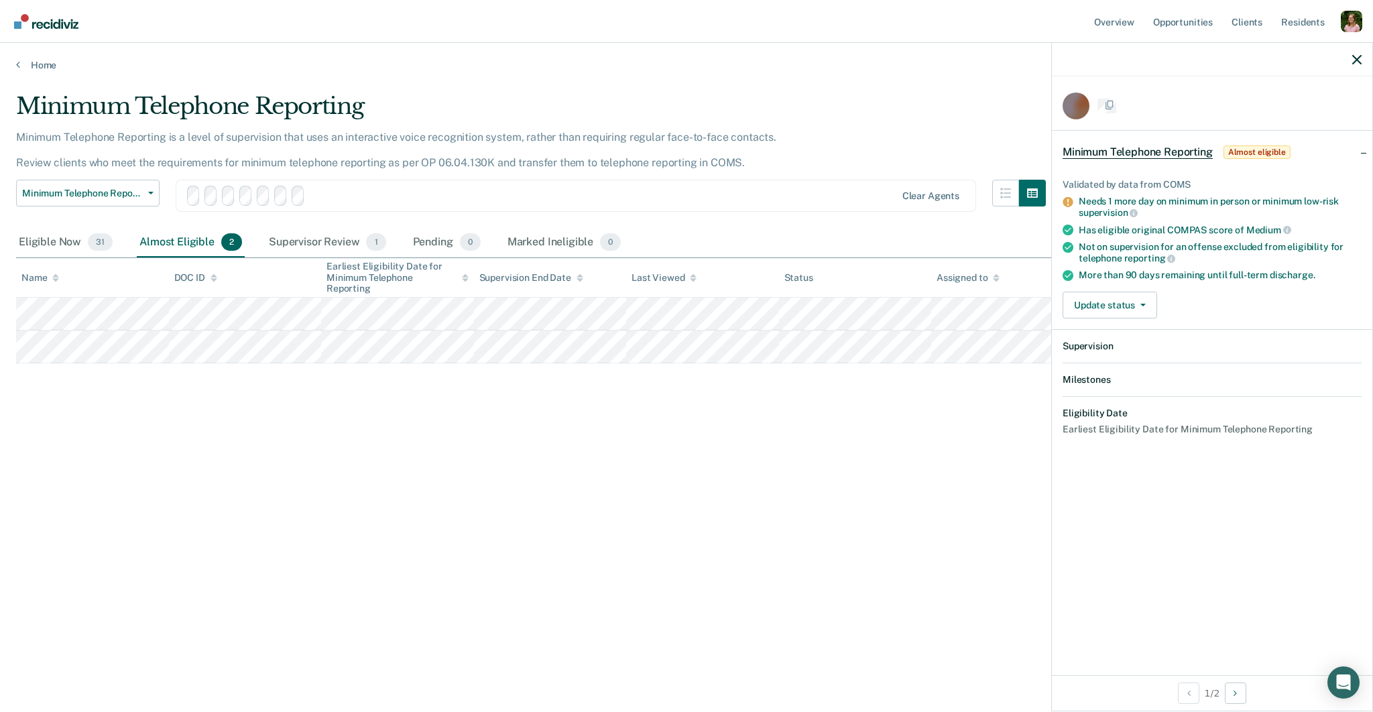  I want to click on div: DOC ID, so click(196, 278).